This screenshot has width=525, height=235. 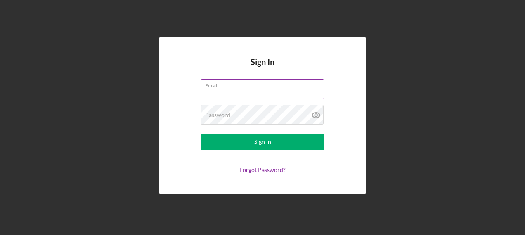 I want to click on a: Forgot Password?, so click(x=262, y=170).